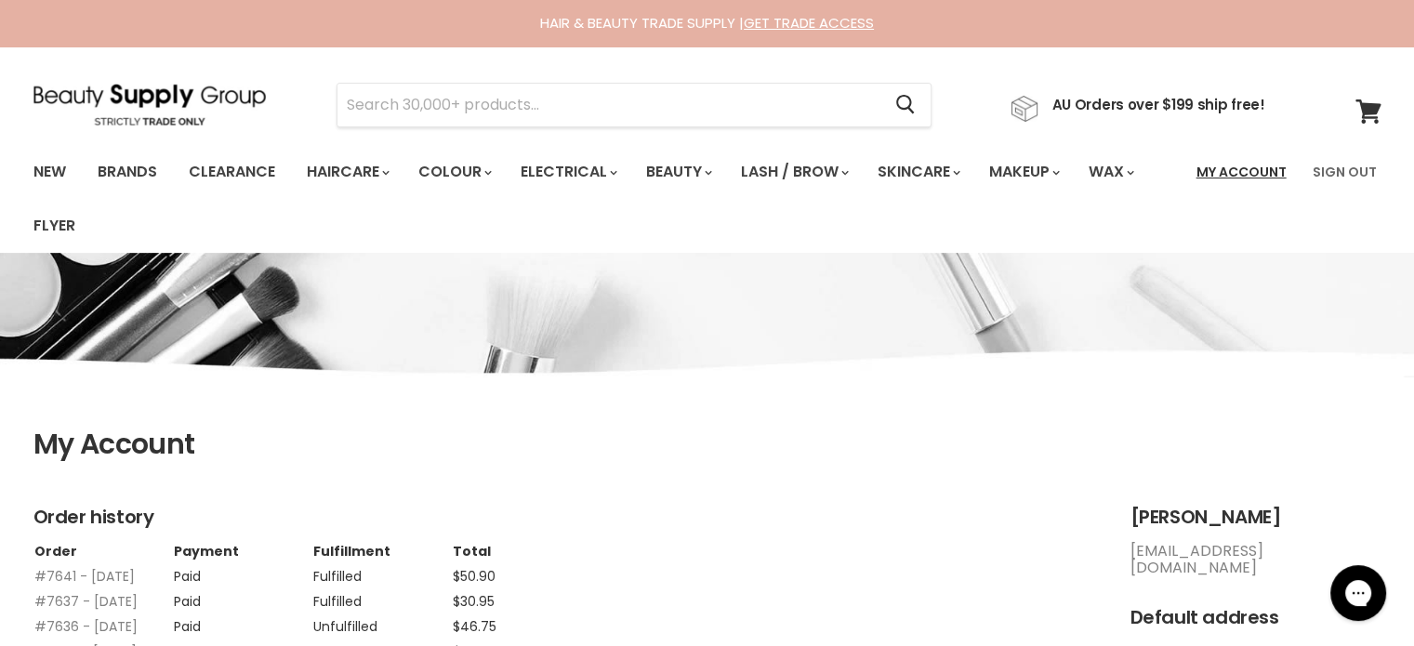 The image size is (1414, 646). Describe the element at coordinates (232, 172) in the screenshot. I see `a: Clearance` at that location.